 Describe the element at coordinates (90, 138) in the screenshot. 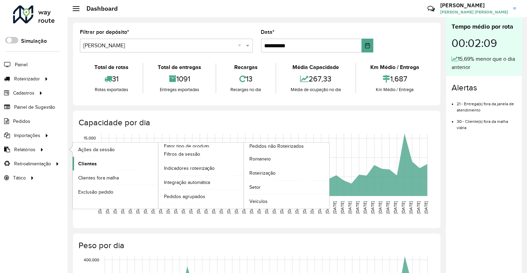

I see `text: 15,000` at that location.